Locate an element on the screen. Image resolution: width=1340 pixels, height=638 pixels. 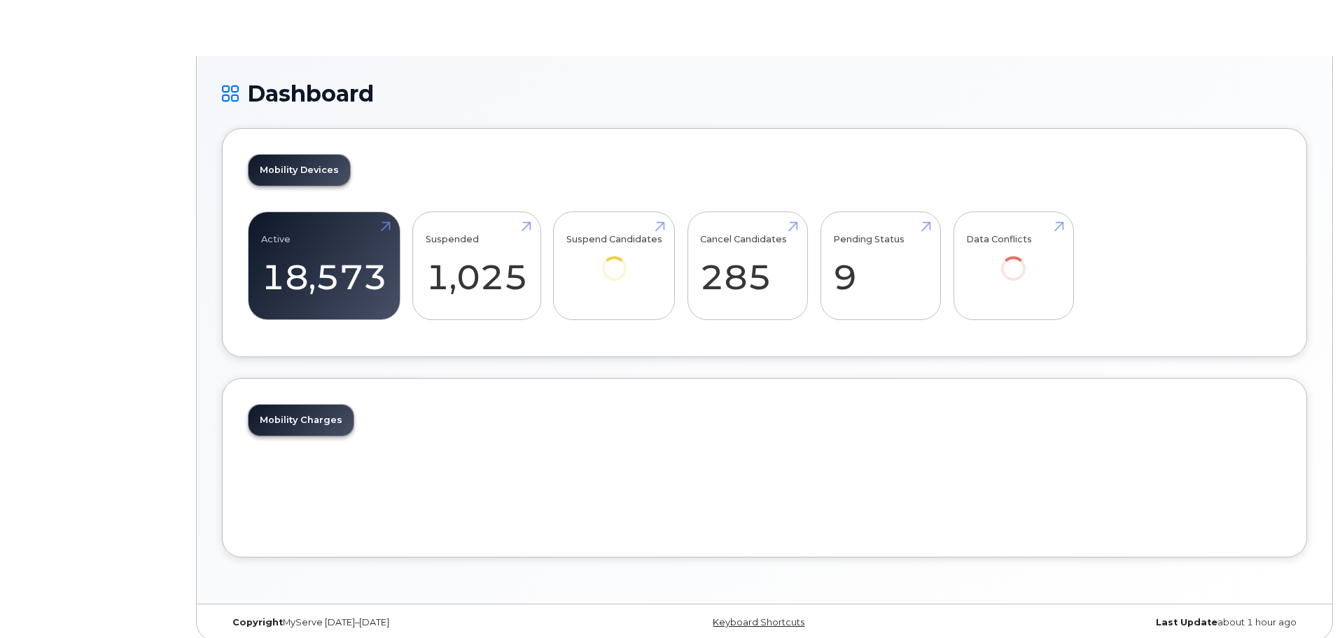
a: Mobility Charges is located at coordinates (301, 420).